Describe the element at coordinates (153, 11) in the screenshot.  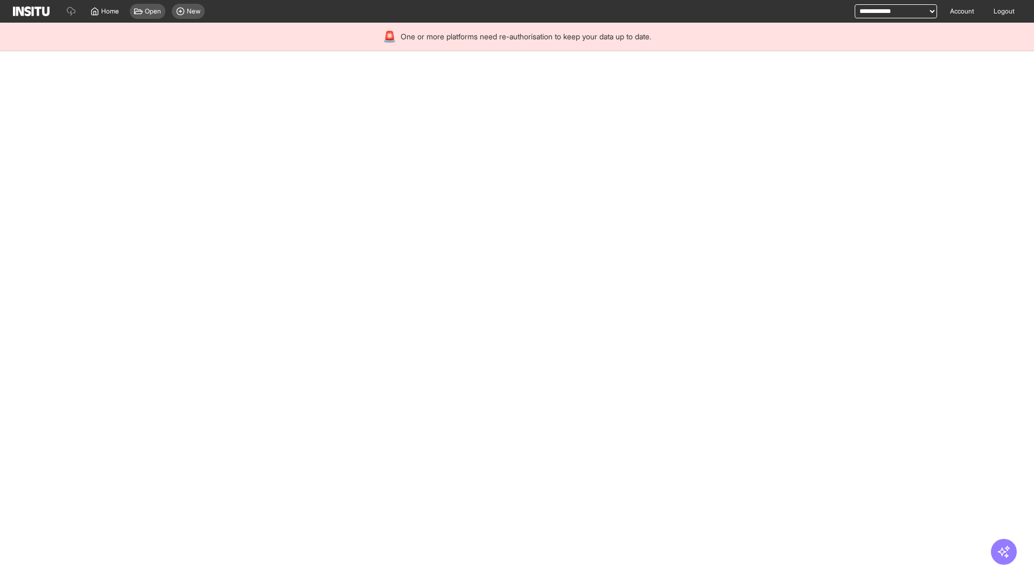
I see `span: Open` at that location.